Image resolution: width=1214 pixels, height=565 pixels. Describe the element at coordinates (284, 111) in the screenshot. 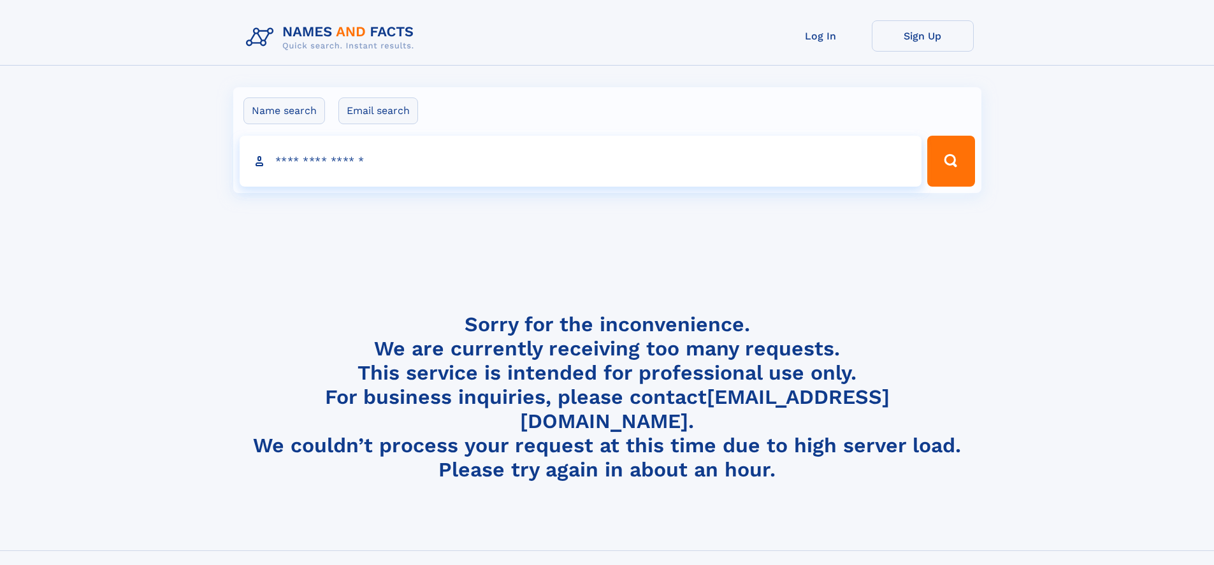

I see `label: Name search` at that location.